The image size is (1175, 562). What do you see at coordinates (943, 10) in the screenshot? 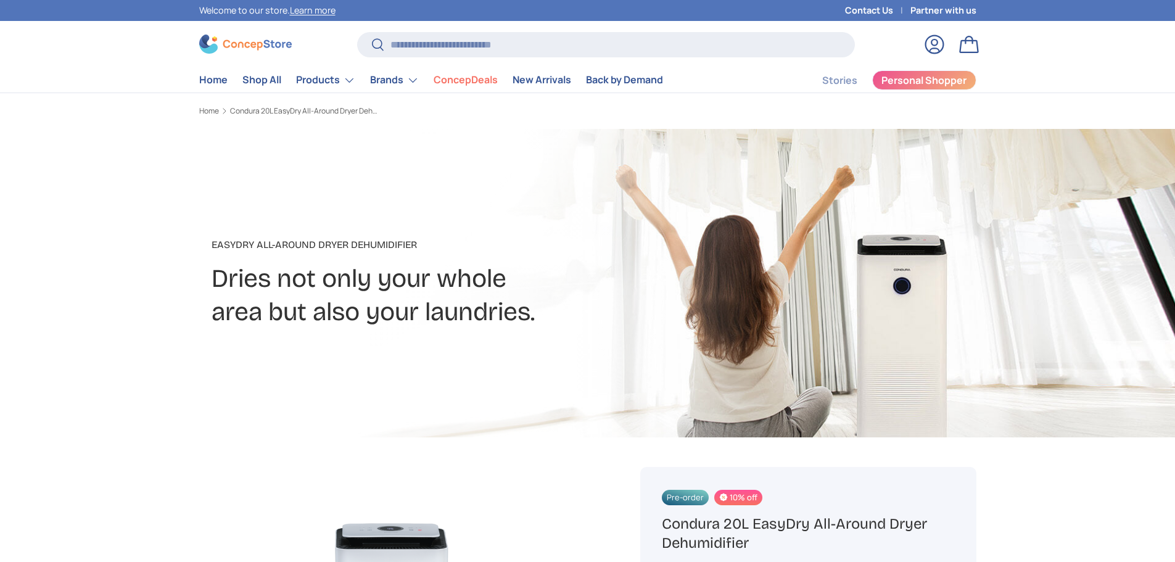
I see `a: Partner with us` at bounding box center [943, 10].